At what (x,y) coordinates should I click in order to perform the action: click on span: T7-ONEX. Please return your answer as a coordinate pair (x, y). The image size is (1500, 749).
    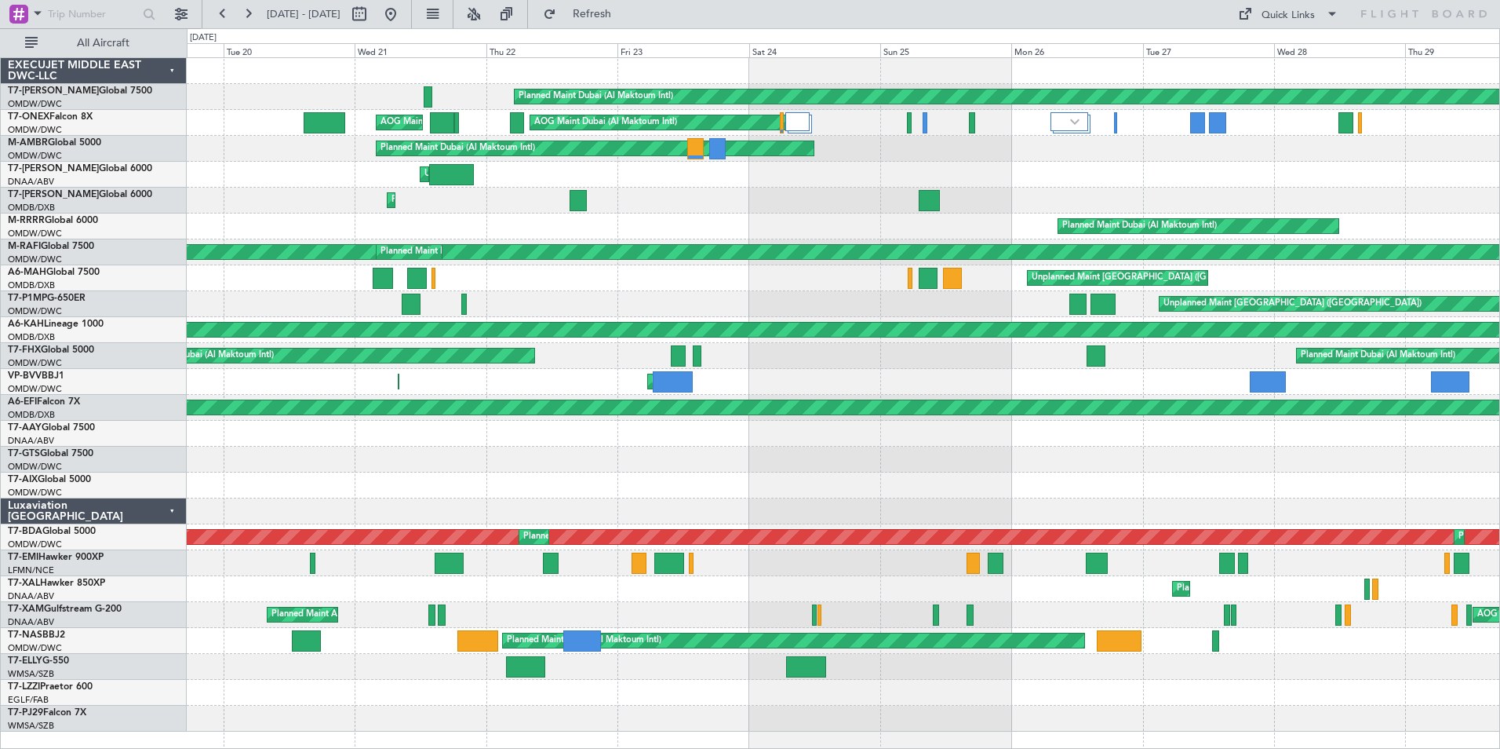
    Looking at the image, I should click on (28, 117).